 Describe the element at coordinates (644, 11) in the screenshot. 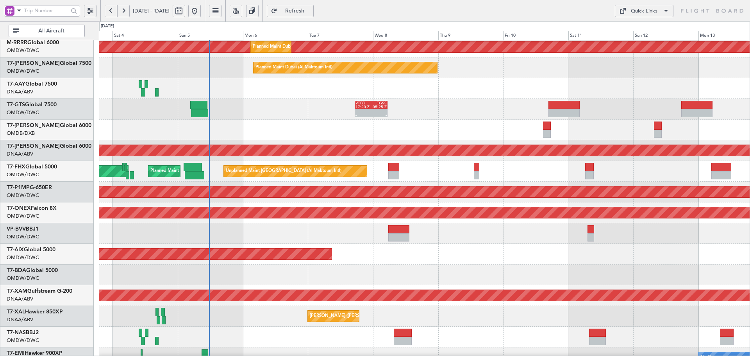

I see `button: Quick Links` at that location.